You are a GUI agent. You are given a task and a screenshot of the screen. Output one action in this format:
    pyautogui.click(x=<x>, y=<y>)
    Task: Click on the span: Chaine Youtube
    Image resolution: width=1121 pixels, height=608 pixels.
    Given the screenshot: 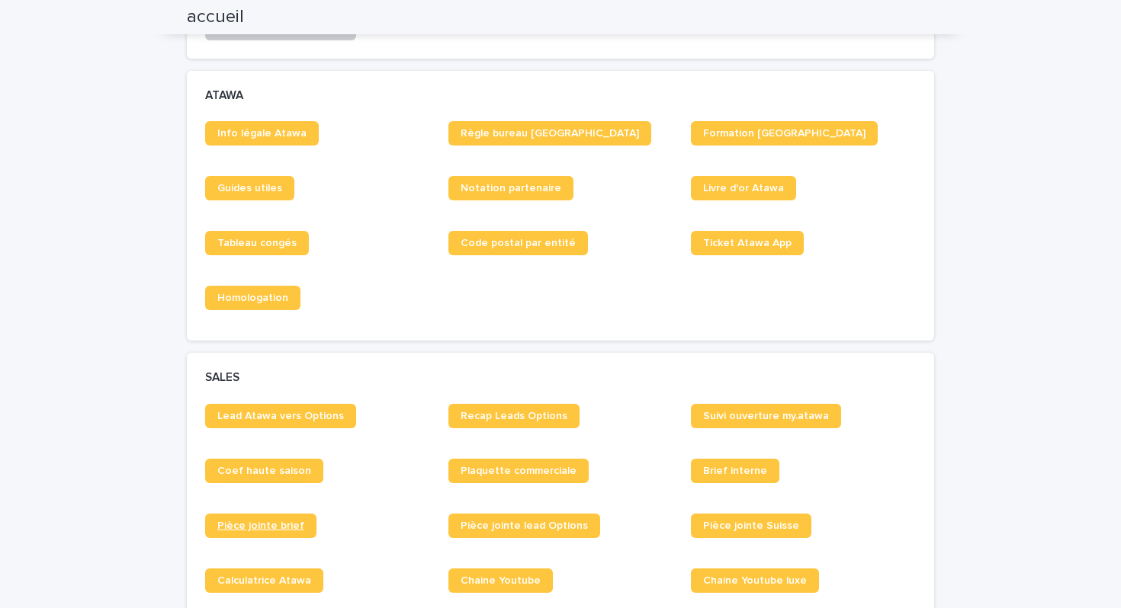 What is the action you would take?
    pyautogui.click(x=500, y=581)
    